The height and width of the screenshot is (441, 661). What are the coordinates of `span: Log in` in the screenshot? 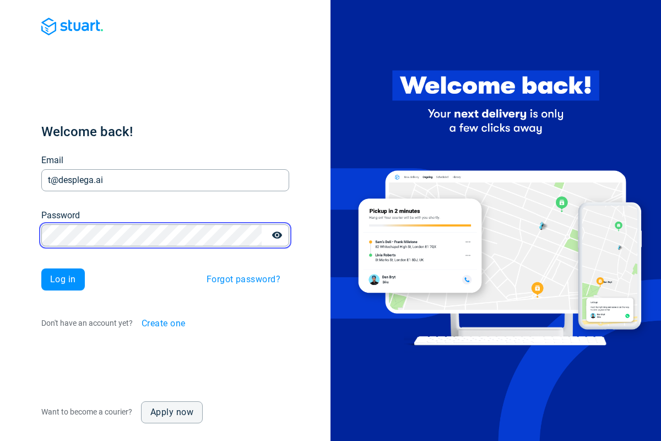 It's located at (63, 279).